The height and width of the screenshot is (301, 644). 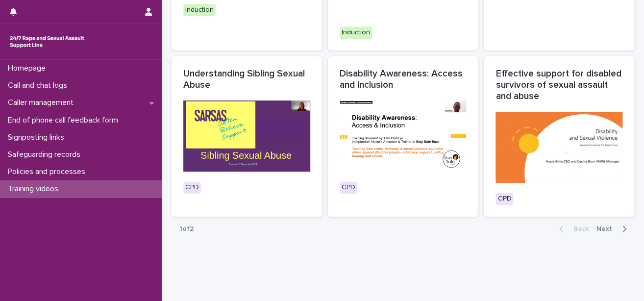 I want to click on p: Call and chat logs, so click(x=39, y=85).